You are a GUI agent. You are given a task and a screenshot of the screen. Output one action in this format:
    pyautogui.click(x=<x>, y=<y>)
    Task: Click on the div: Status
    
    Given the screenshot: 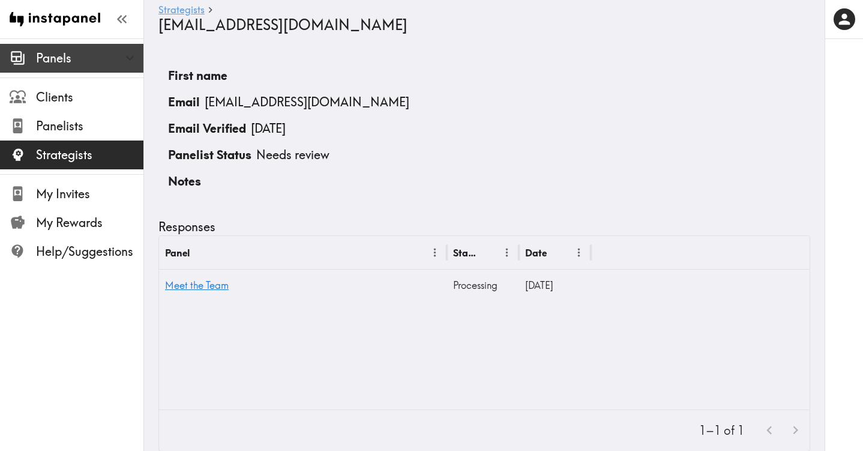 What is the action you would take?
    pyautogui.click(x=466, y=253)
    